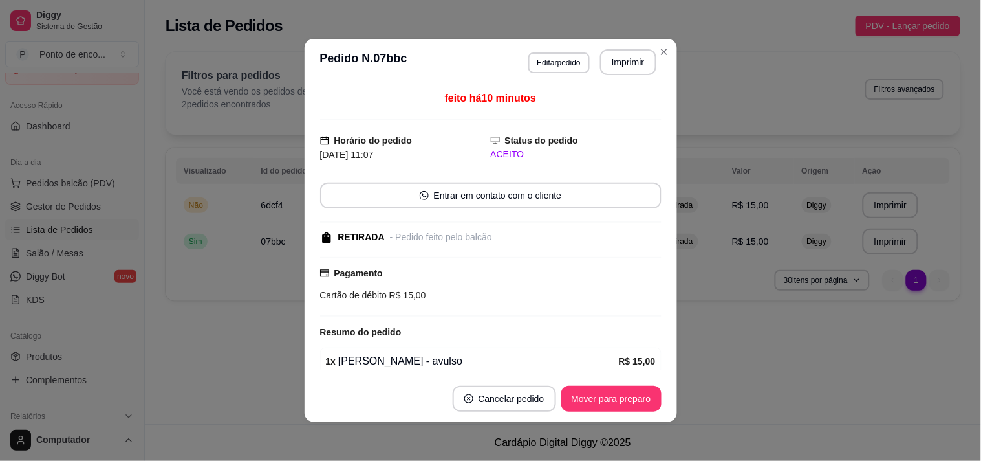  I want to click on span: calendar, so click(325, 140).